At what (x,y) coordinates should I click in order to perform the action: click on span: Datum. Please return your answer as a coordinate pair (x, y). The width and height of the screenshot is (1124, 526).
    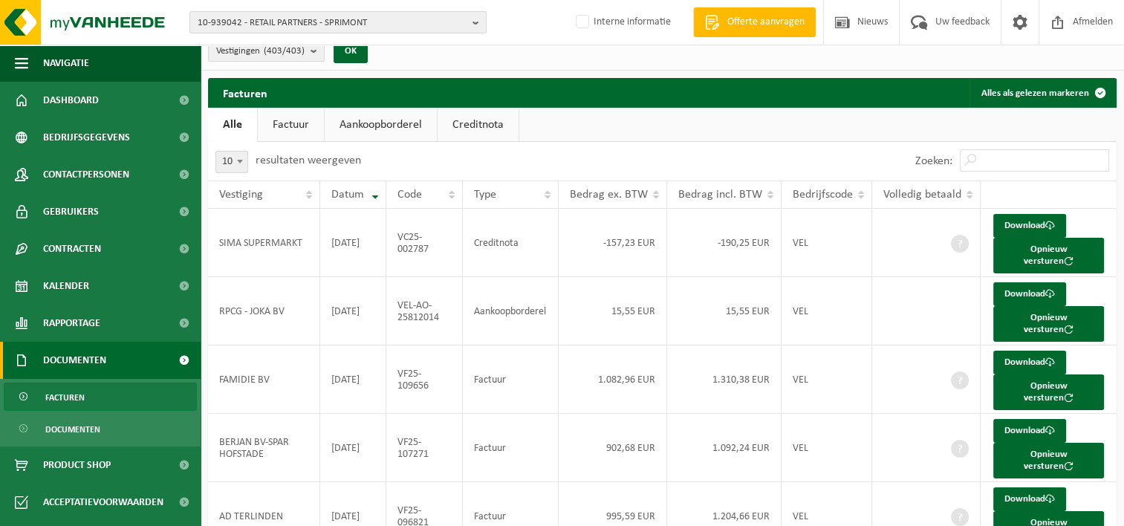
    Looking at the image, I should click on (348, 195).